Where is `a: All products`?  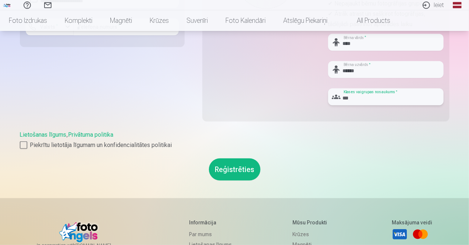 a: All products is located at coordinates (368, 21).